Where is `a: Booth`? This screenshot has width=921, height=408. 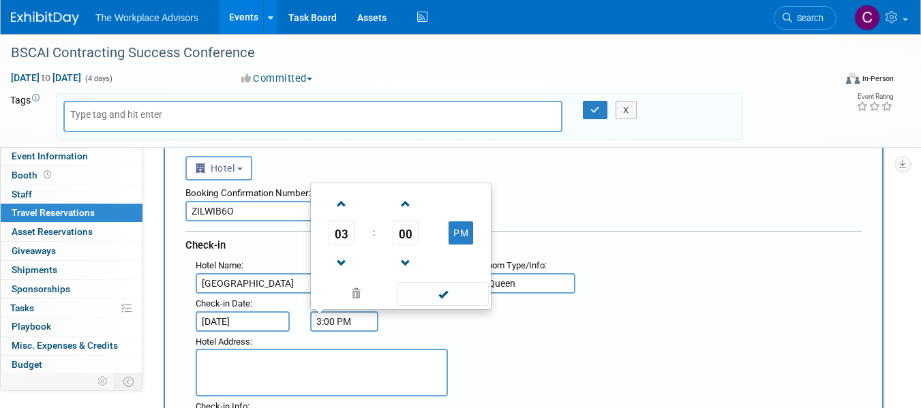 a: Booth is located at coordinates (72, 175).